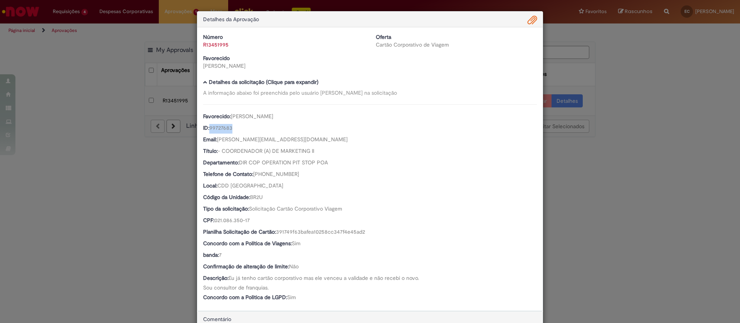 This screenshot has width=740, height=323. Describe the element at coordinates (206, 128) in the screenshot. I see `b: ID:` at that location.